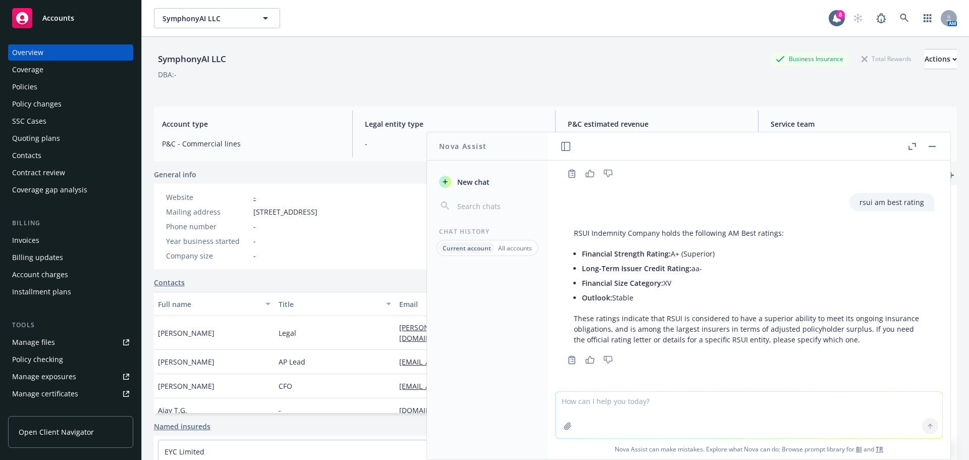 The image size is (969, 460). What do you see at coordinates (657, 124) in the screenshot?
I see `span: P&C estimated revenue` at bounding box center [657, 124].